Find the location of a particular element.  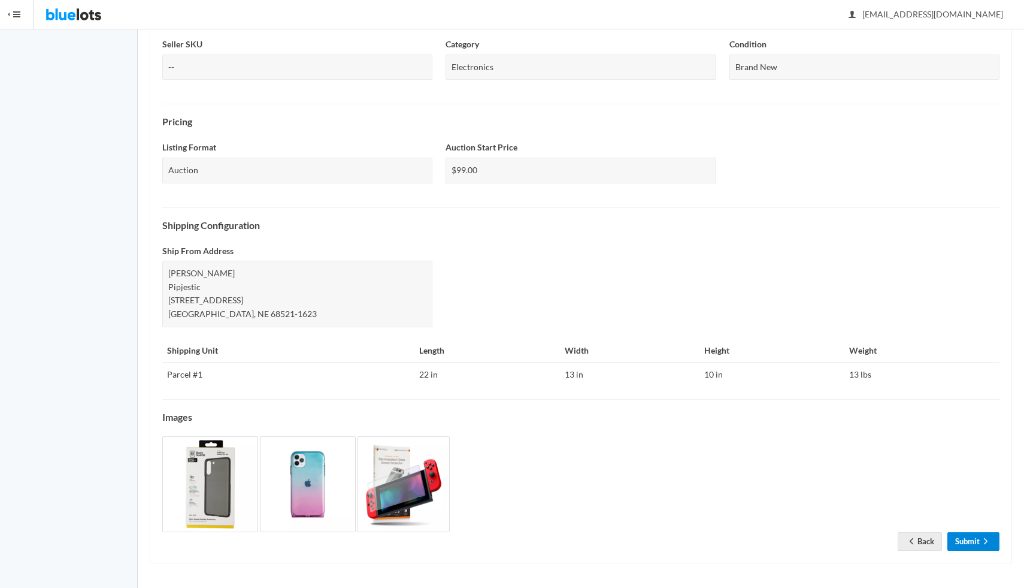

img: ce1b7467-45eb-4597-b1a4-82171d75ba29-1737990913.png is located at coordinates (404, 484).